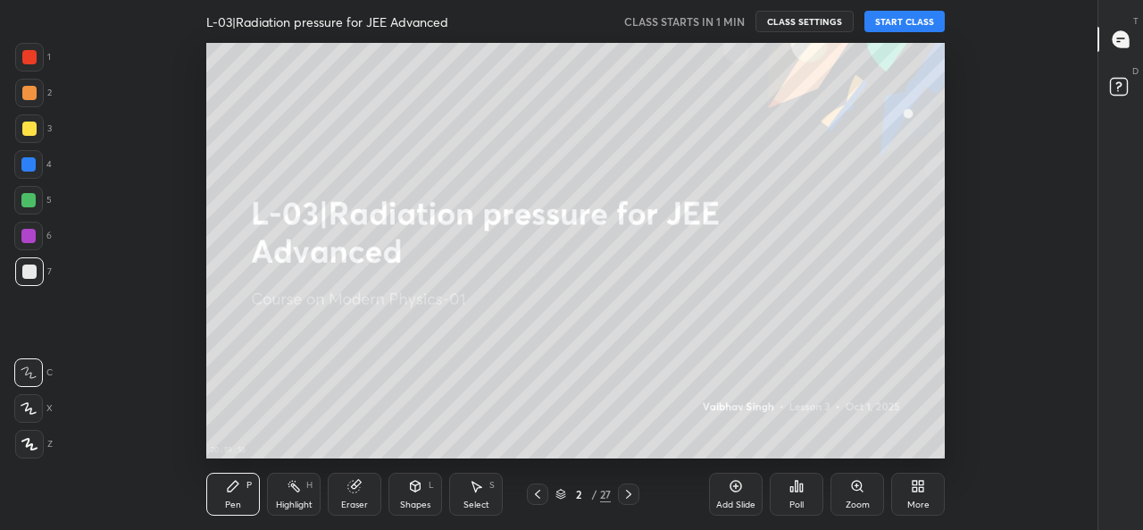  I want to click on div: 1, so click(33, 57).